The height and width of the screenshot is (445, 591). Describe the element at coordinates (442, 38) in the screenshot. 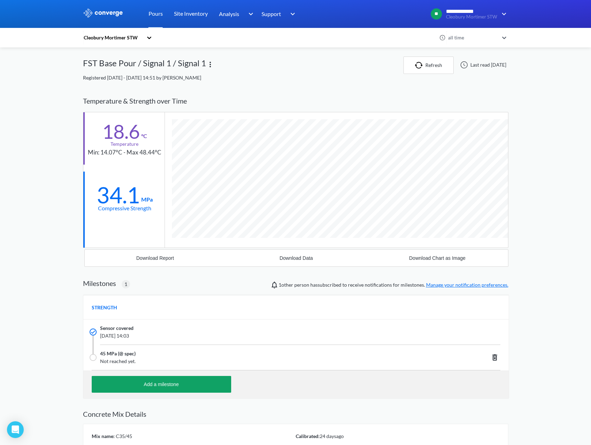

I see `img: icon-clock.svg` at that location.